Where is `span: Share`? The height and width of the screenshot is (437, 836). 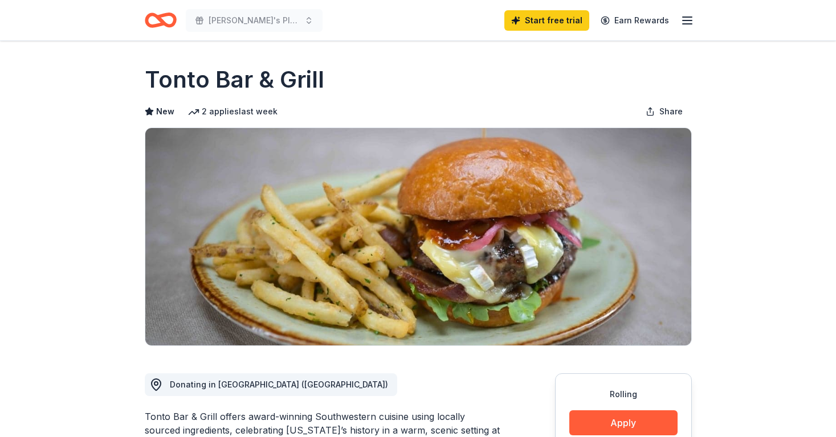
span: Share is located at coordinates (670, 112).